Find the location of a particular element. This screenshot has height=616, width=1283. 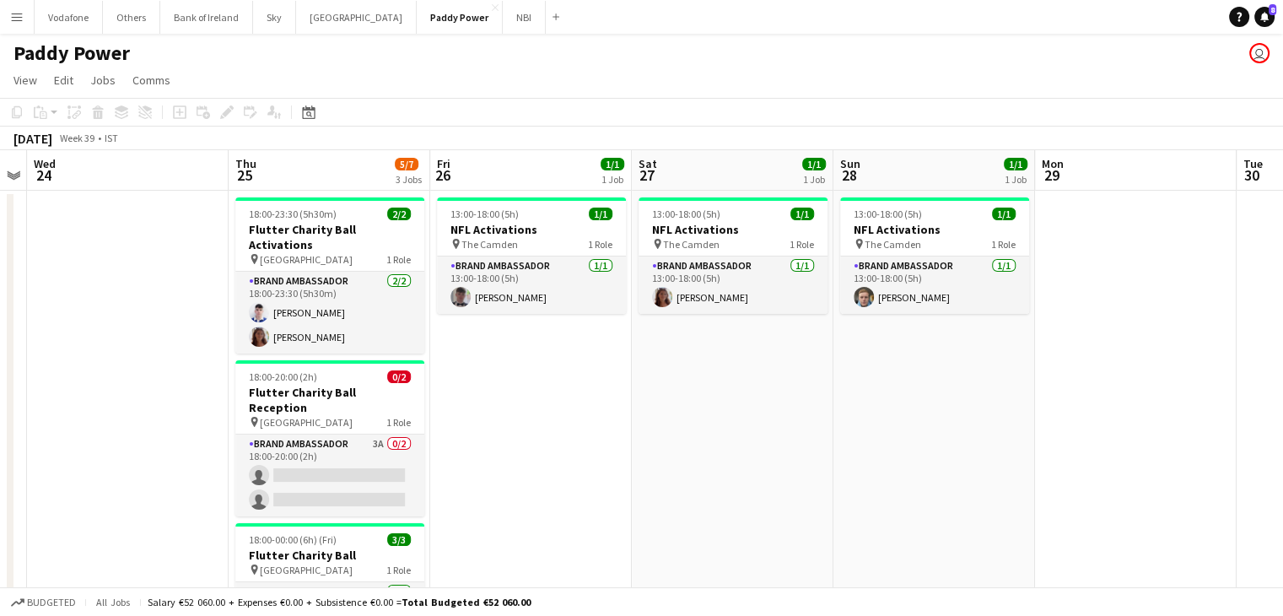

div: IST is located at coordinates (111, 138).